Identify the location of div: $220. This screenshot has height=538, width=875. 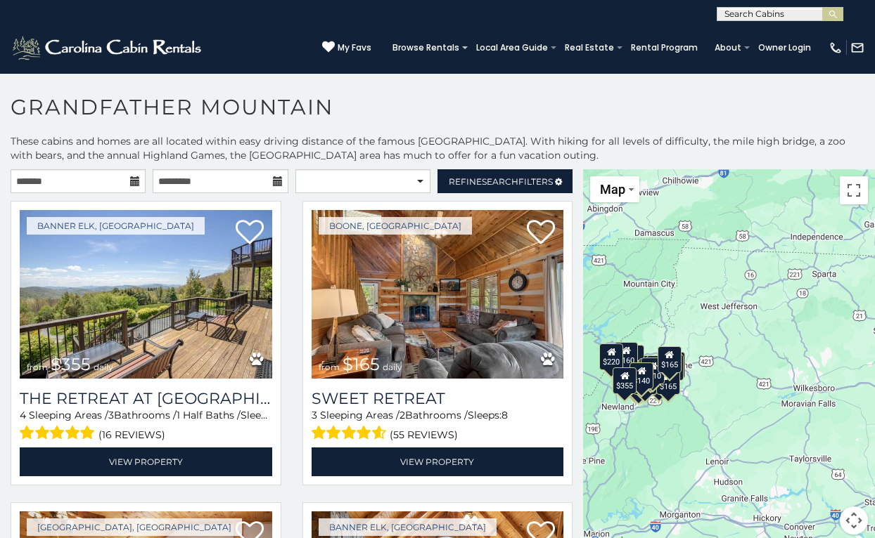
(611, 357).